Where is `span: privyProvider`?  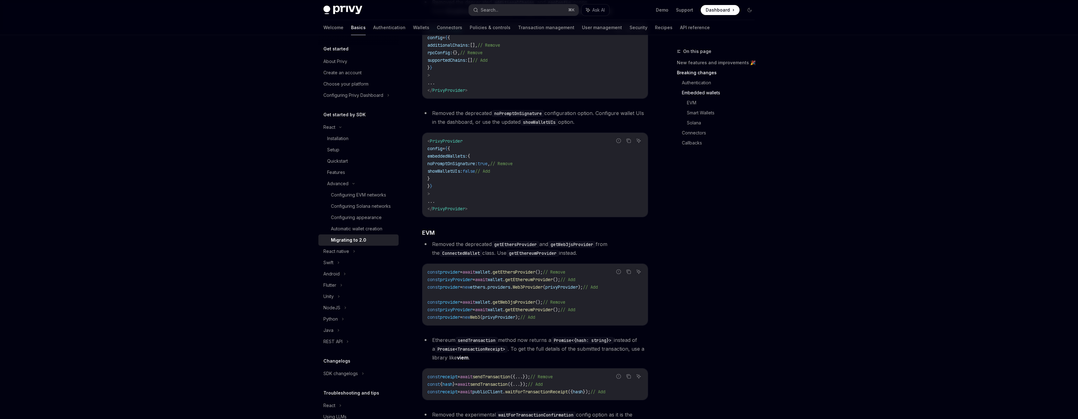
span: privyProvider is located at coordinates (456, 280).